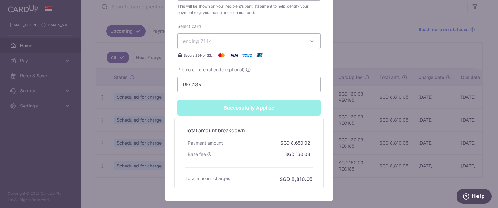 The height and width of the screenshot is (208, 498). What do you see at coordinates (221, 55) in the screenshot?
I see `img: Mastercard` at bounding box center [221, 55].